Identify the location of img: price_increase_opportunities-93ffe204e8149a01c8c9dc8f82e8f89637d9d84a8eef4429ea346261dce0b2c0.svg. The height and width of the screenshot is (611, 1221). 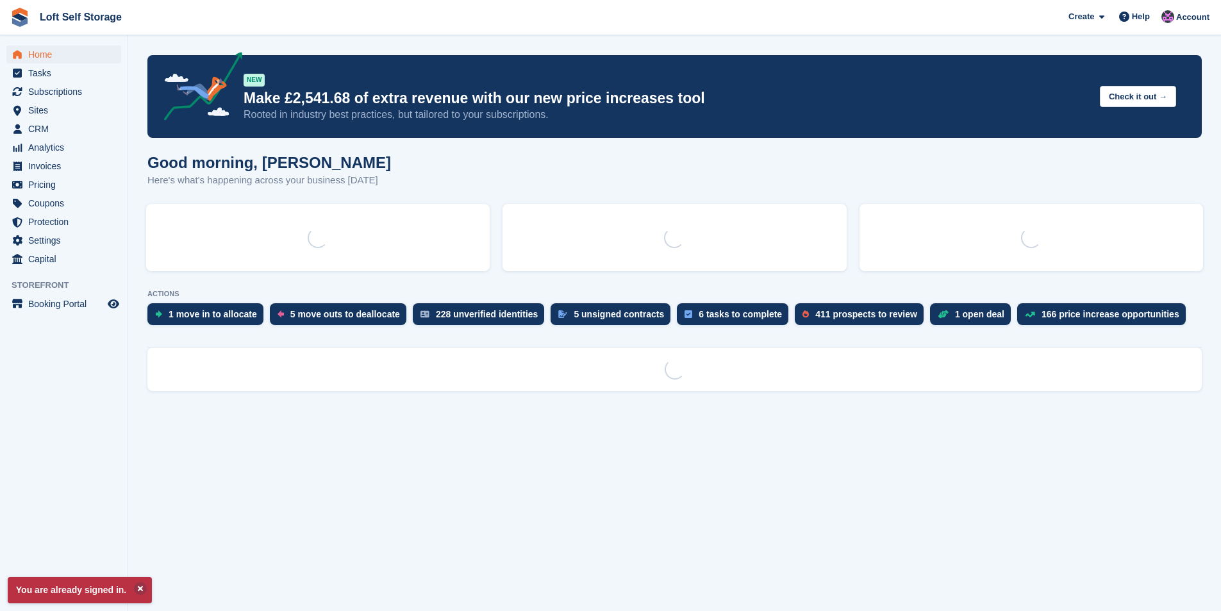
(1030, 314).